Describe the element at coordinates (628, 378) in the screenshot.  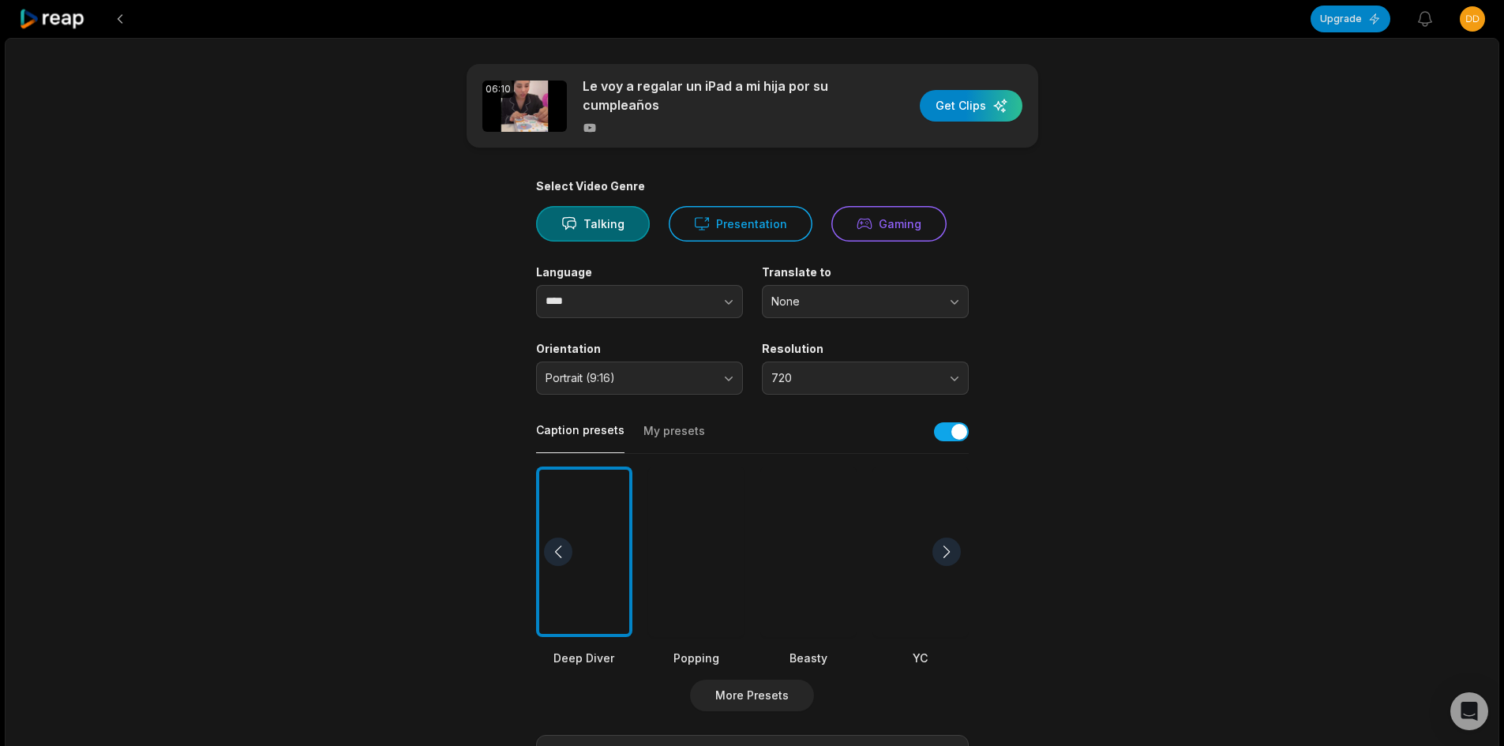
I see `span: Portrait (9:16)` at that location.